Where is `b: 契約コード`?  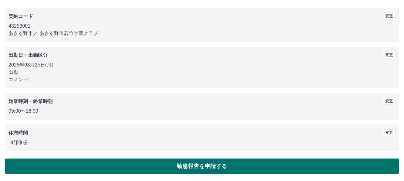 b: 契約コード is located at coordinates (21, 16).